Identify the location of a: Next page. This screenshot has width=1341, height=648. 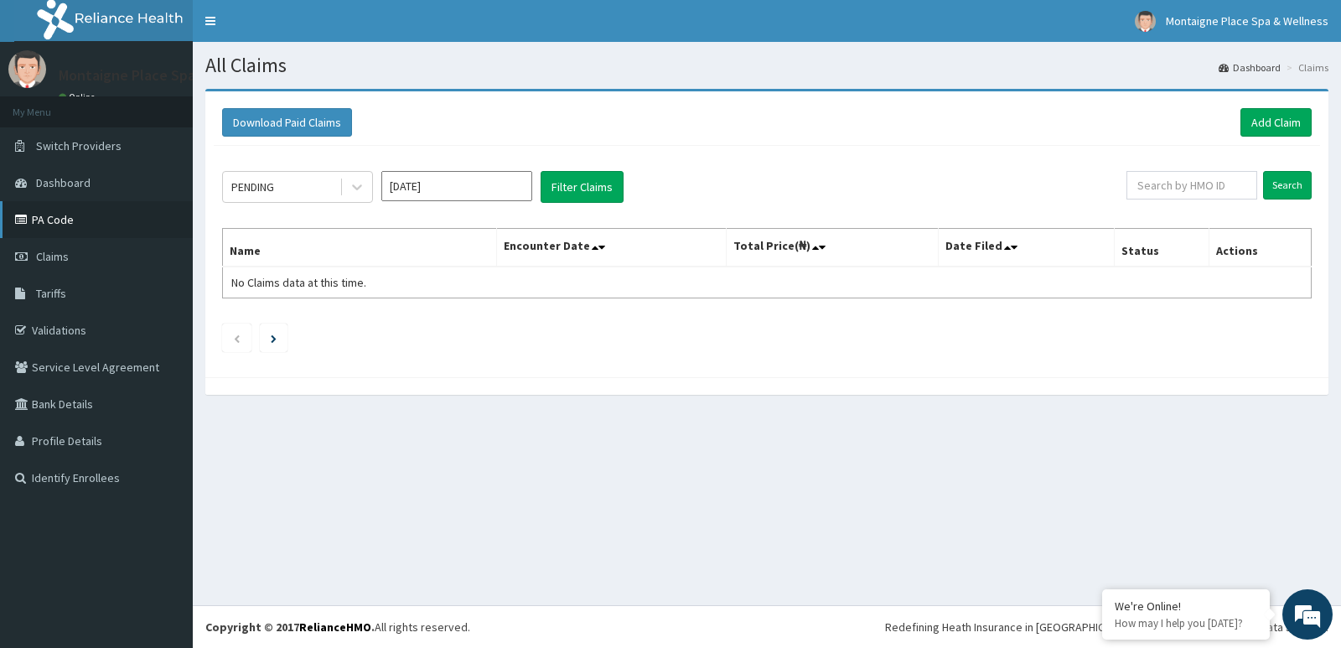
(273, 338).